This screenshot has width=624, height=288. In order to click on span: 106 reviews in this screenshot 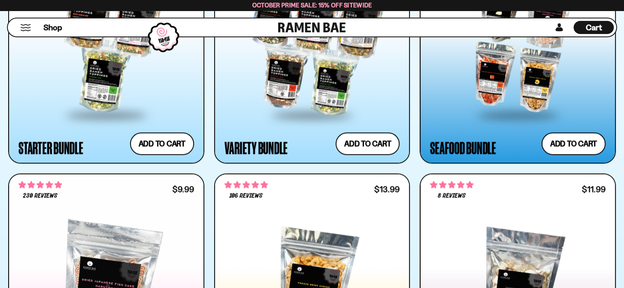, I will do `click(246, 196)`.